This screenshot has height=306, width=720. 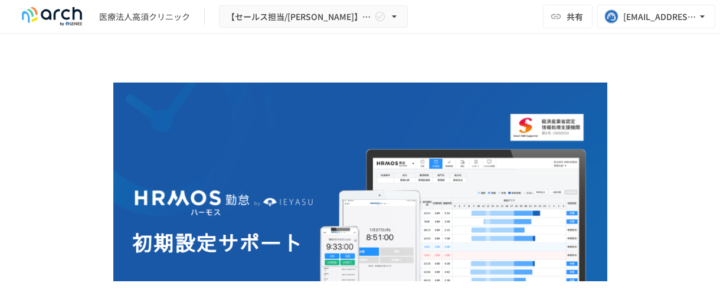 I want to click on img: logo-default@2x-9cf2c760.svg, so click(x=52, y=17).